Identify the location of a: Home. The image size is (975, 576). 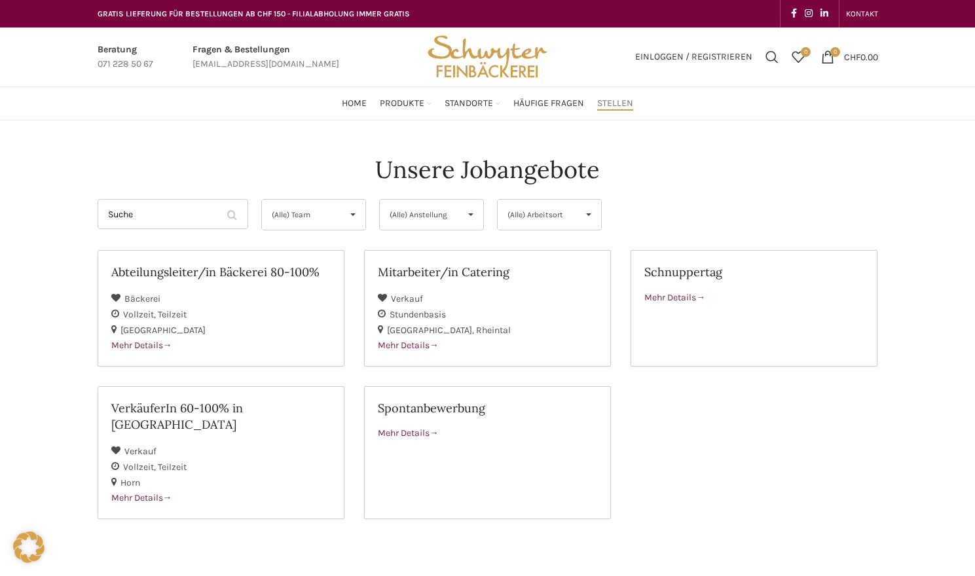
(354, 103).